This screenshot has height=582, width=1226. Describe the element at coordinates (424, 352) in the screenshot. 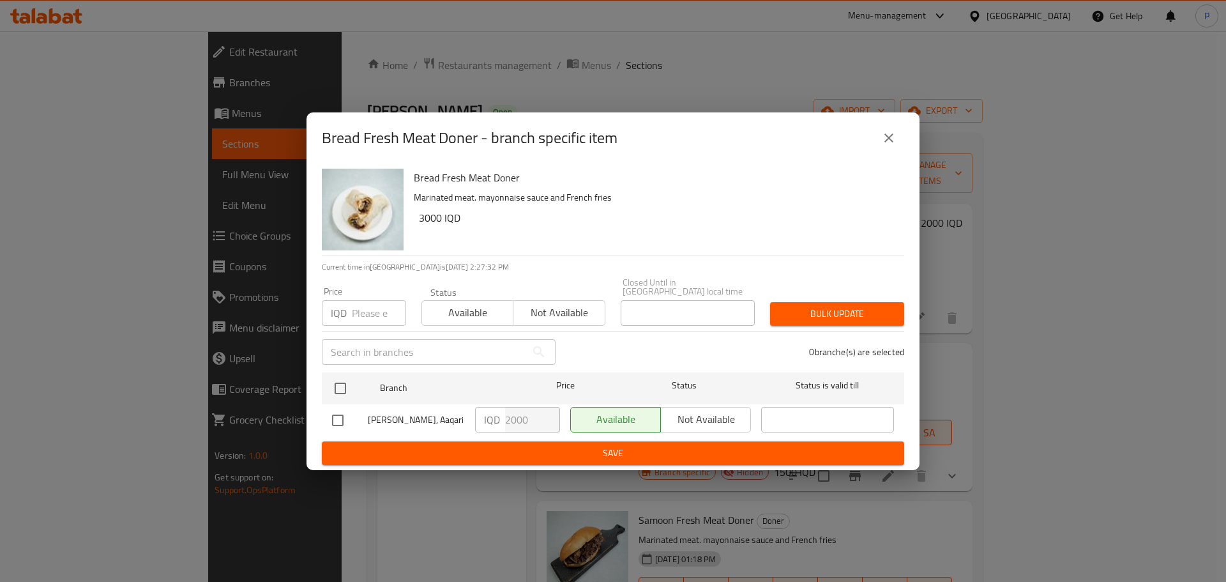

I see `input: Search in branches` at that location.